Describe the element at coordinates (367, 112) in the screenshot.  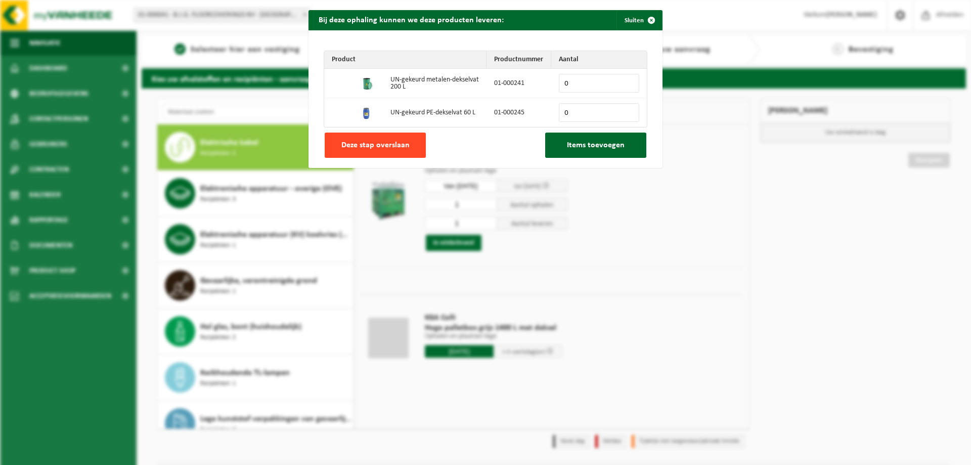
I see `img: 01-000245` at that location.